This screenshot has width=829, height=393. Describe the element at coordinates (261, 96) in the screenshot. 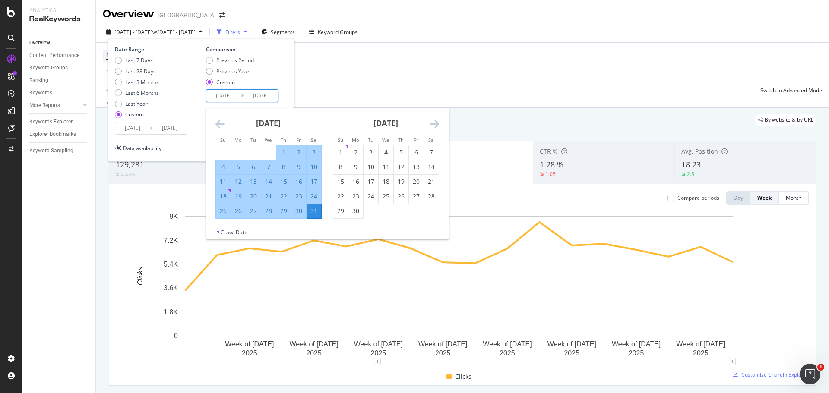

I see `input: End Date` at that location.